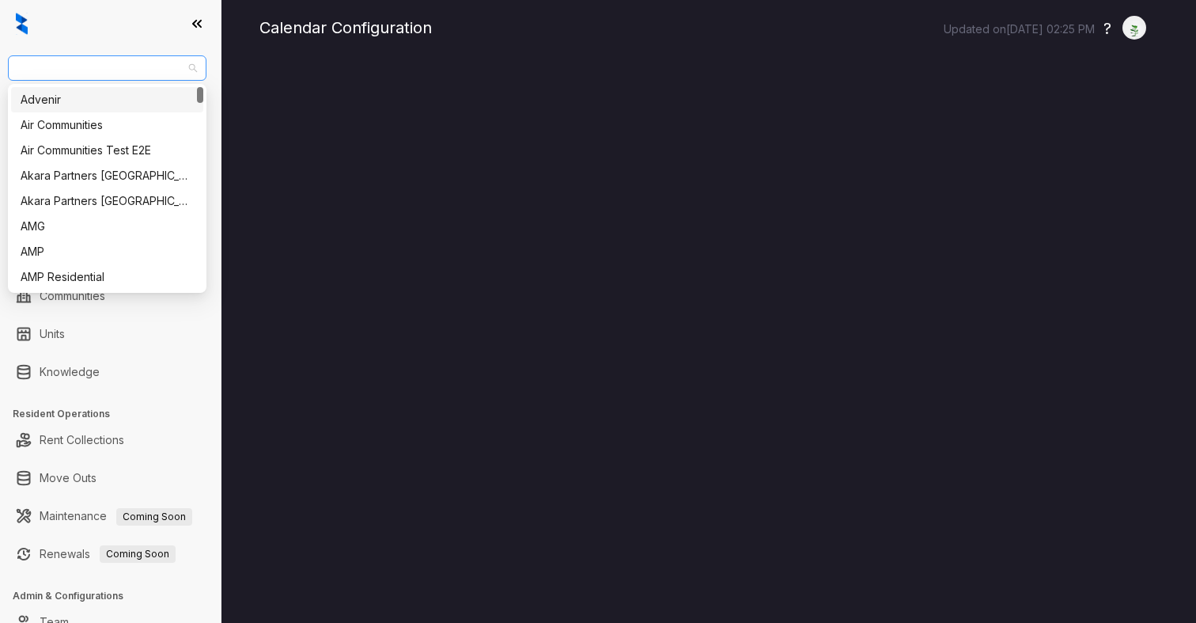 The width and height of the screenshot is (1196, 623). Describe the element at coordinates (107, 226) in the screenshot. I see `div: AMG` at that location.